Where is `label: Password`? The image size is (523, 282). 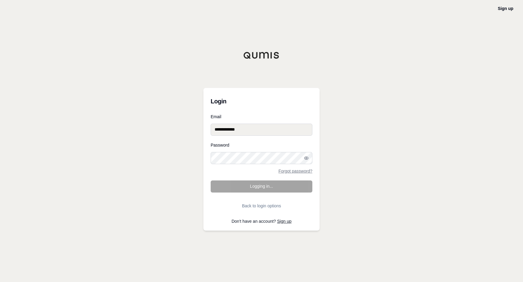
label: Password is located at coordinates (261, 145).